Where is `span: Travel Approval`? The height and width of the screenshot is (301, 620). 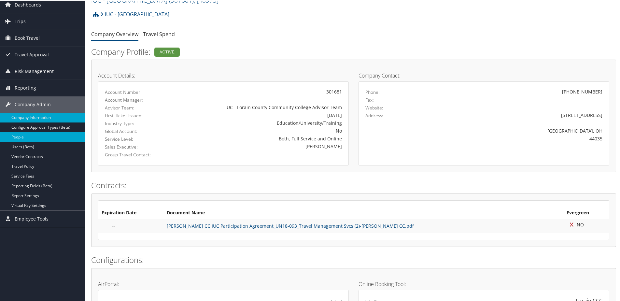
span: Travel Approval is located at coordinates (32, 54).